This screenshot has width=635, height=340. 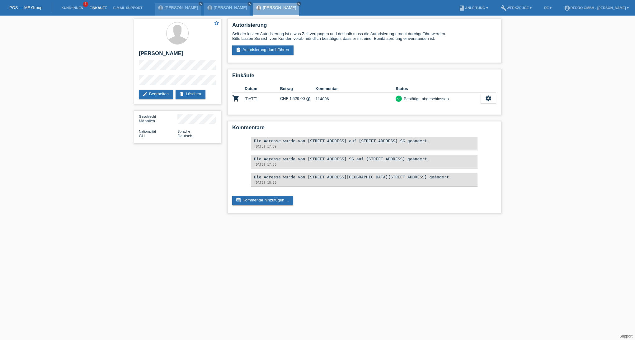 What do you see at coordinates (238, 50) in the screenshot?
I see `i: assignment_turned_in` at bounding box center [238, 50].